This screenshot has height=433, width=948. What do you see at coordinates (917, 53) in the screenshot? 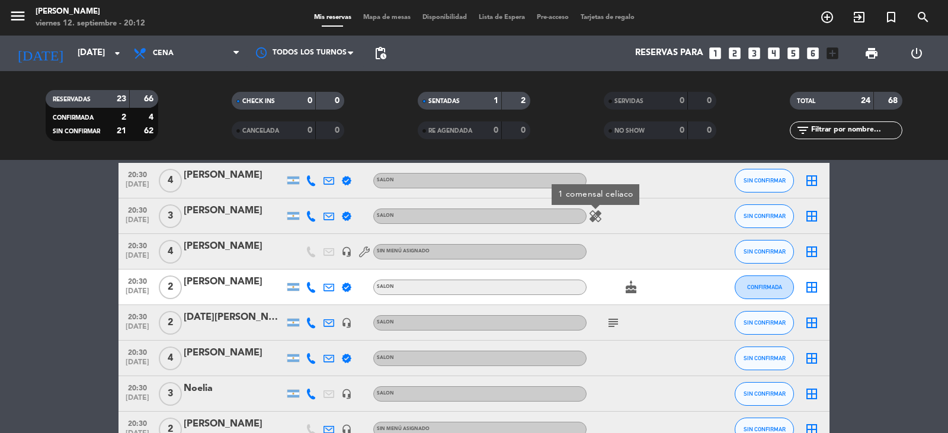
I see `i: power_settings_new` at bounding box center [917, 53].